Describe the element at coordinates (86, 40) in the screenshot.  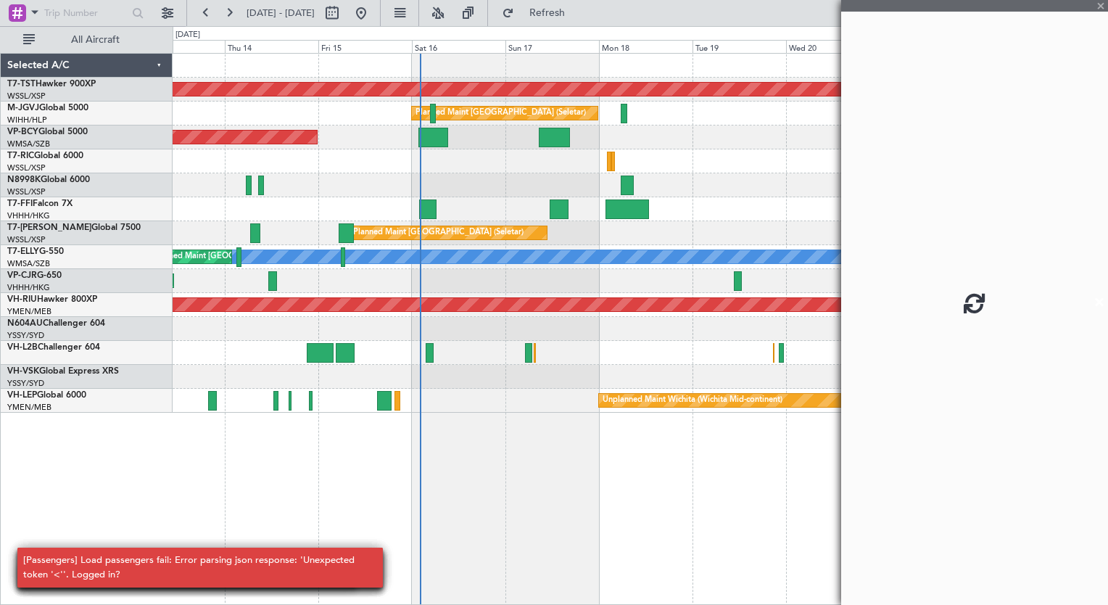
I see `button: All Aircraft` at that location.